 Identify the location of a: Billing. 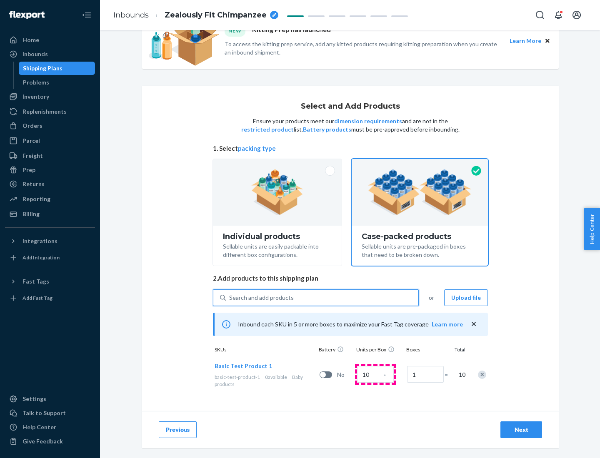
(50, 214).